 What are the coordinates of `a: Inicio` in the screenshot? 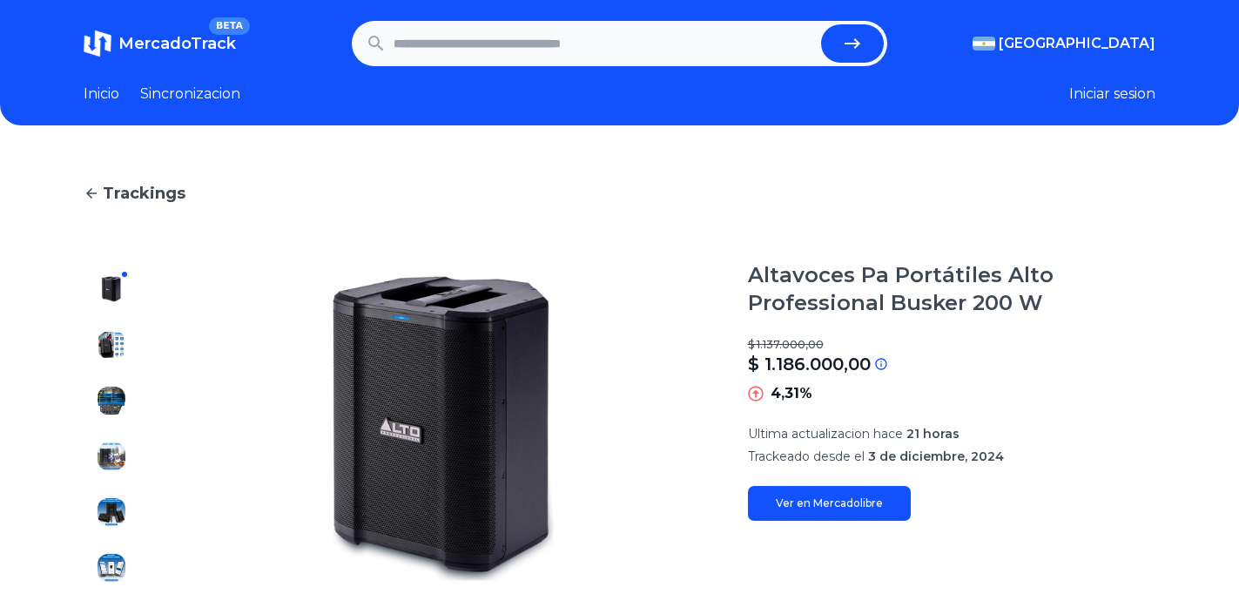 It's located at (101, 94).